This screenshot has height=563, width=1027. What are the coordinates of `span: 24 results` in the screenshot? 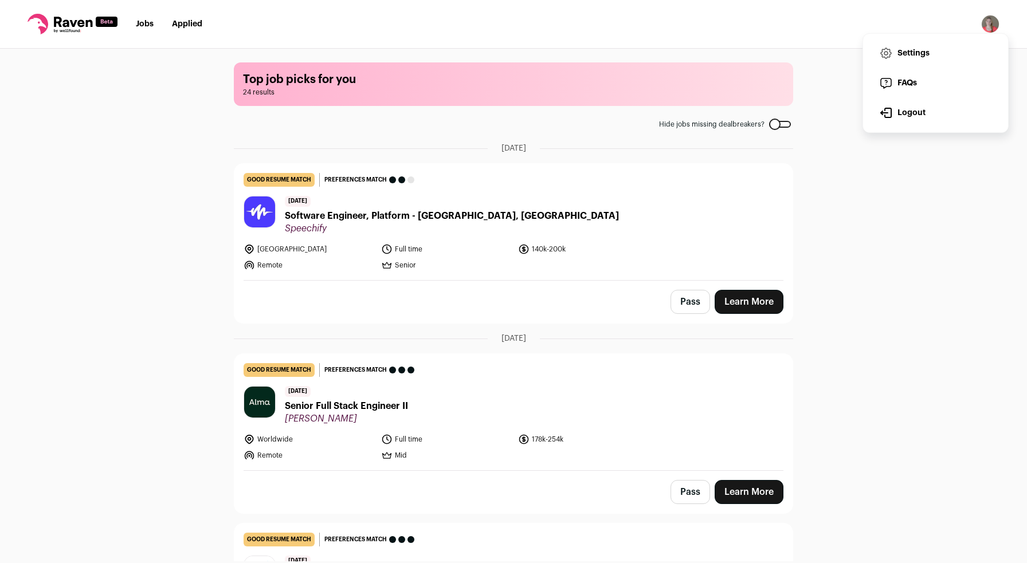 It's located at (513, 92).